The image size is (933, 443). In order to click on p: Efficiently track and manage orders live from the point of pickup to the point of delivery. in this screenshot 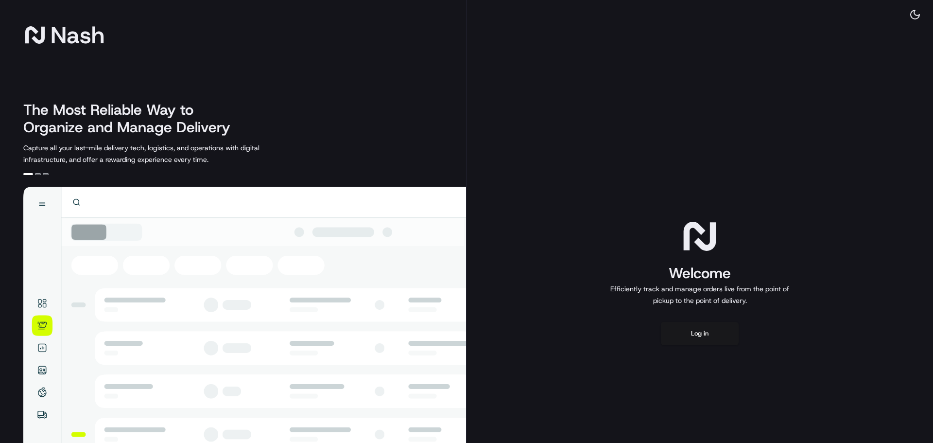, I will do `click(700, 294)`.